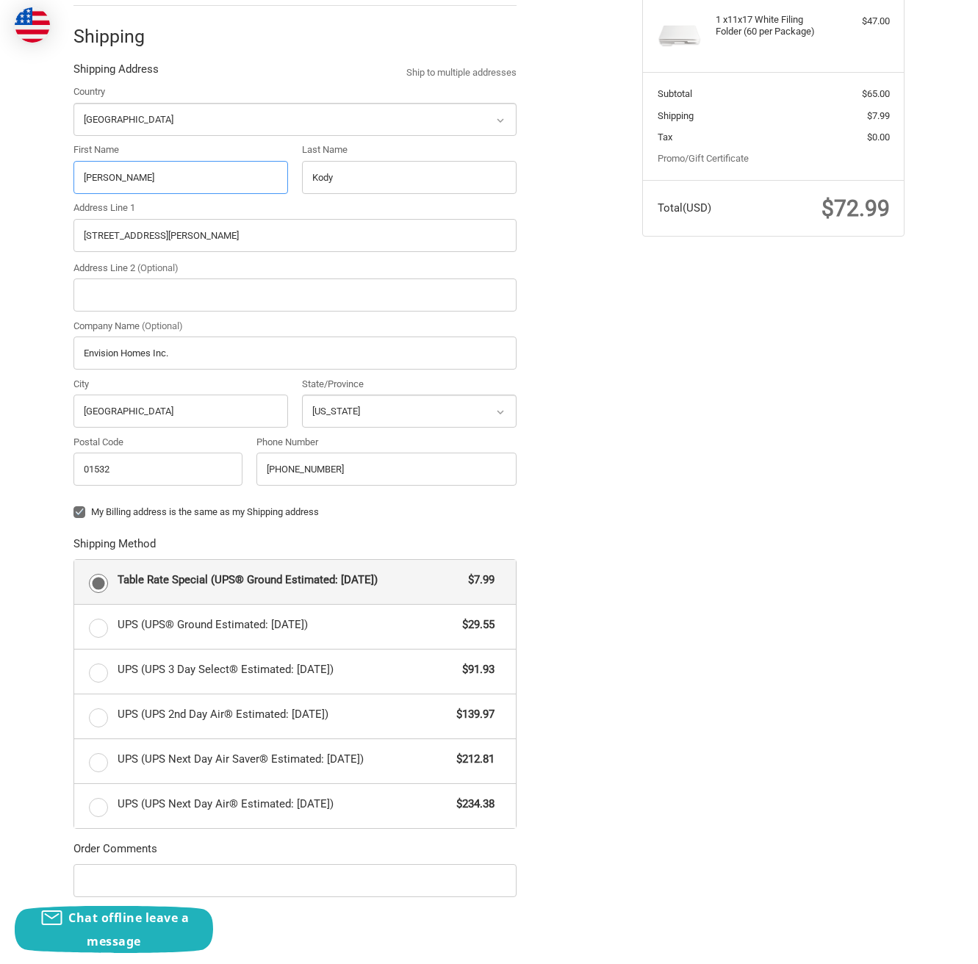  Describe the element at coordinates (703, 158) in the screenshot. I see `a: Promo/Gift Certificate` at that location.